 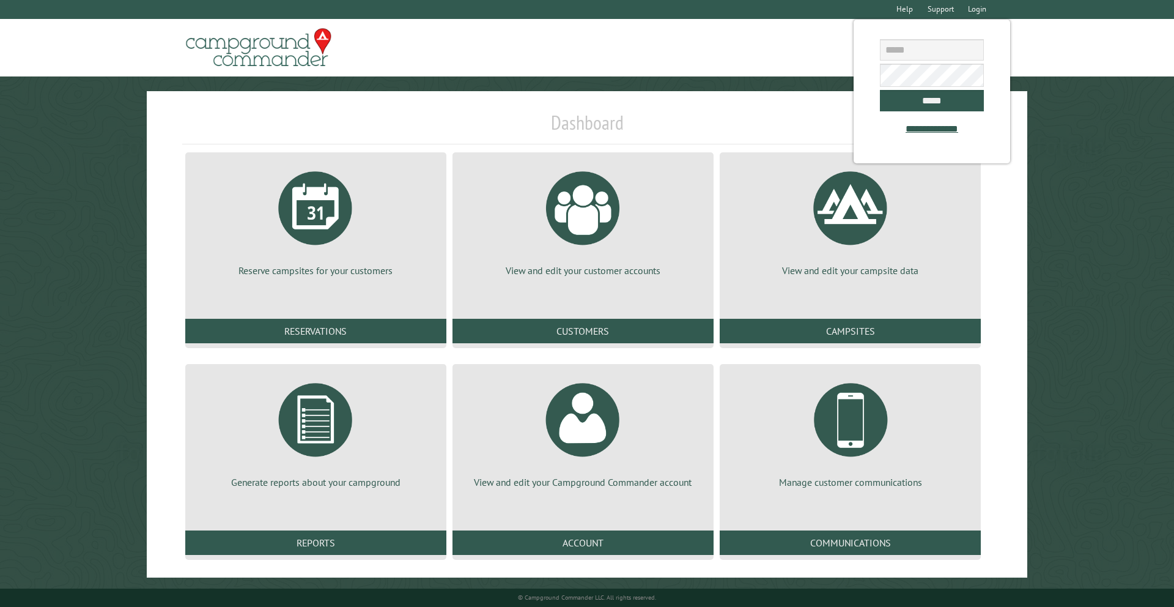 What do you see at coordinates (583, 542) in the screenshot?
I see `a: Account` at bounding box center [583, 542].